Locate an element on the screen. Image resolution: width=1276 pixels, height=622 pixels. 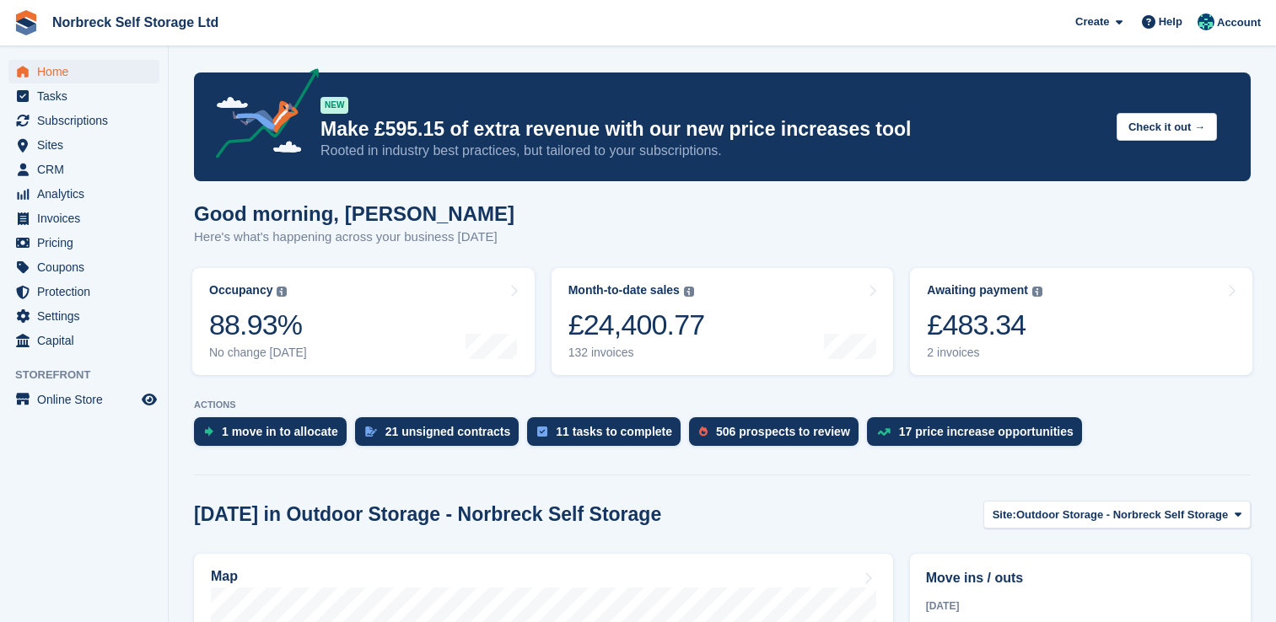
span: Analytics is located at coordinates (88, 194).